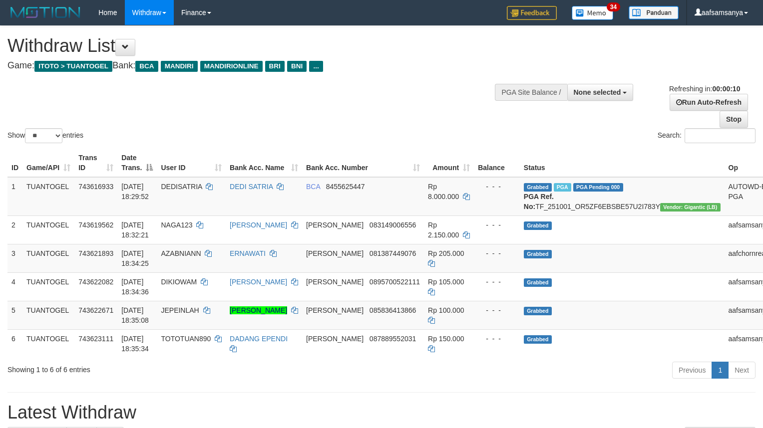 This screenshot has width=763, height=428. Describe the element at coordinates (48, 163) in the screenshot. I see `th: Game/API: activate to sort column ascending` at that location.